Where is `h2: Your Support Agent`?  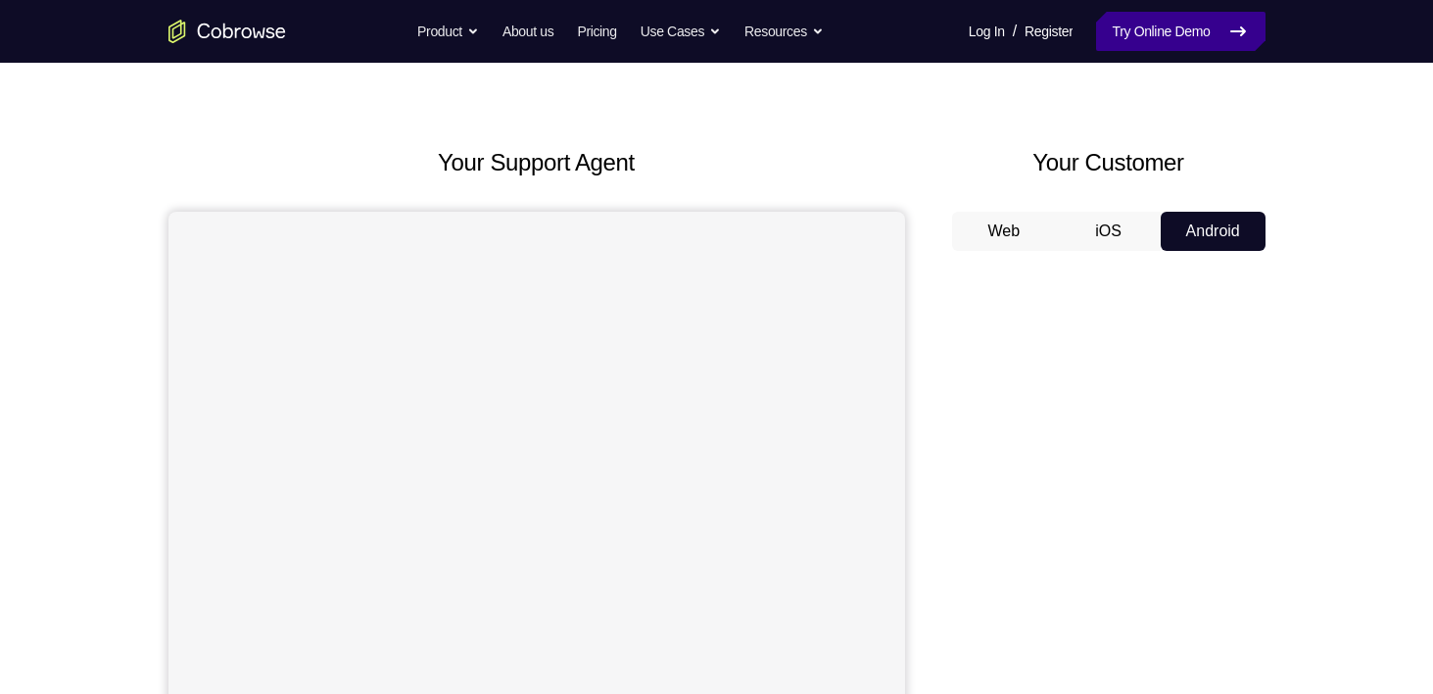 h2: Your Support Agent is located at coordinates (537, 163).